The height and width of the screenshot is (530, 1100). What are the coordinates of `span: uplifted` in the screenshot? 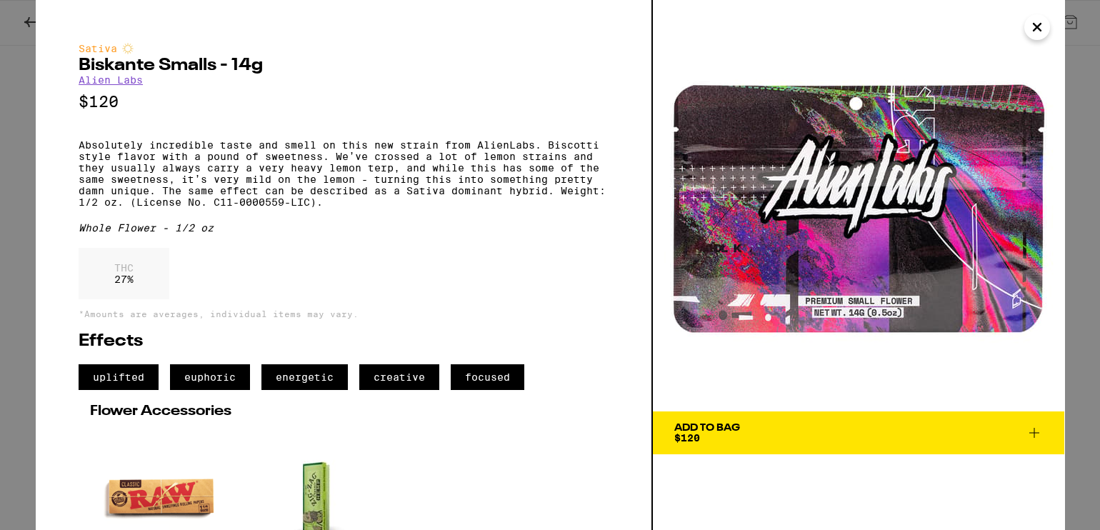 It's located at (119, 377).